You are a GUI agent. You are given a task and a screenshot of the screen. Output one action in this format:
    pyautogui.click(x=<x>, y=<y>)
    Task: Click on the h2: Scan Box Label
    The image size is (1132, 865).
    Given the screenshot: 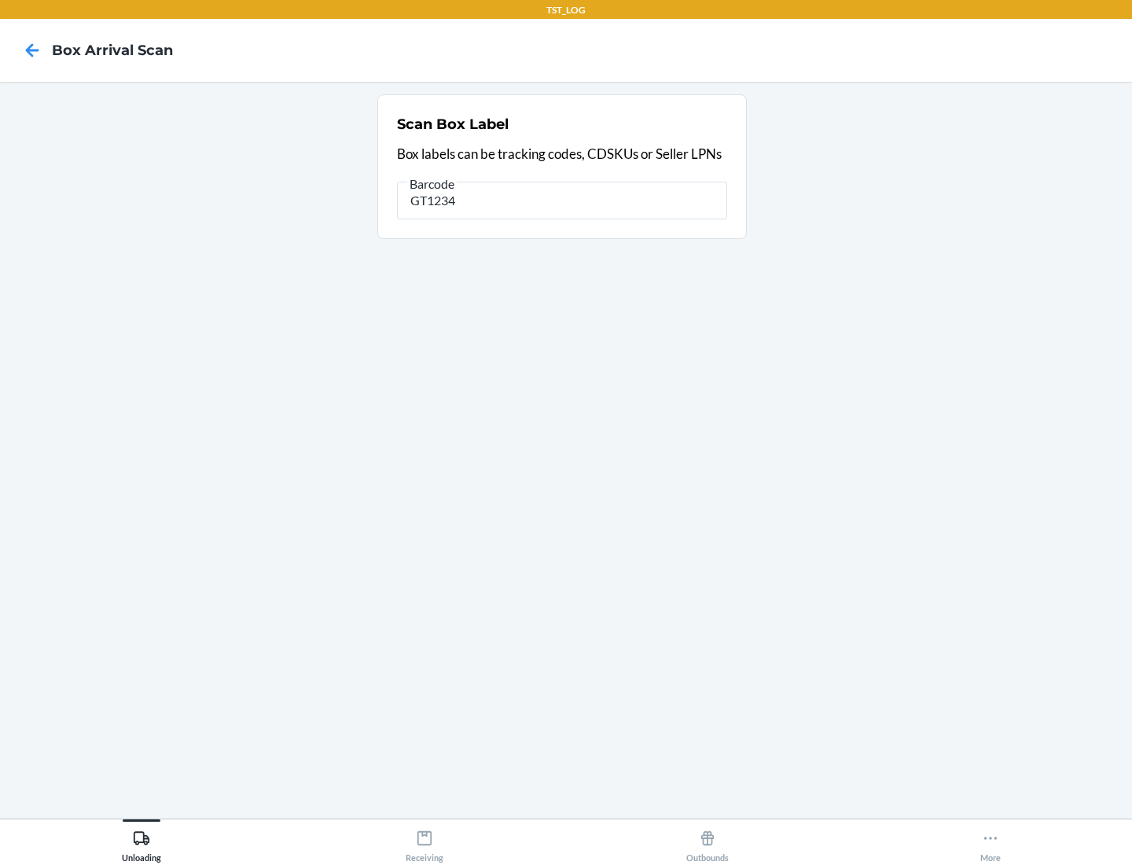 What is the action you would take?
    pyautogui.click(x=453, y=124)
    